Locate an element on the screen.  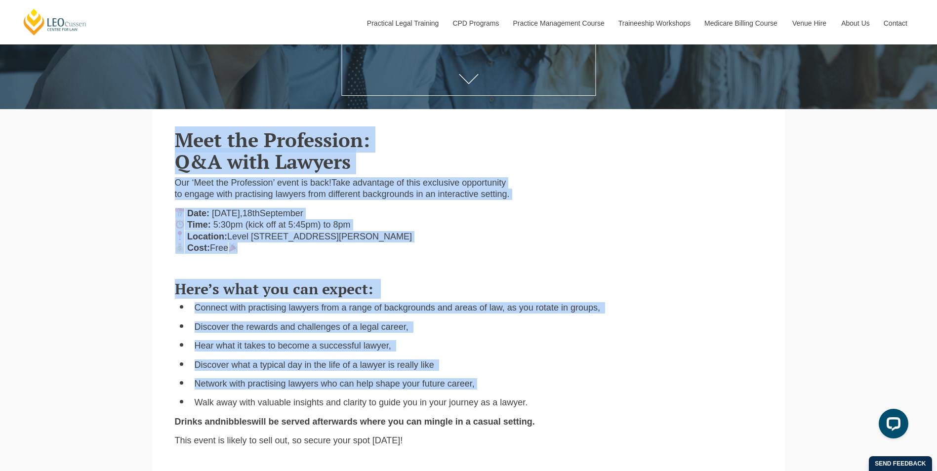
strong: Location: is located at coordinates (207, 237).